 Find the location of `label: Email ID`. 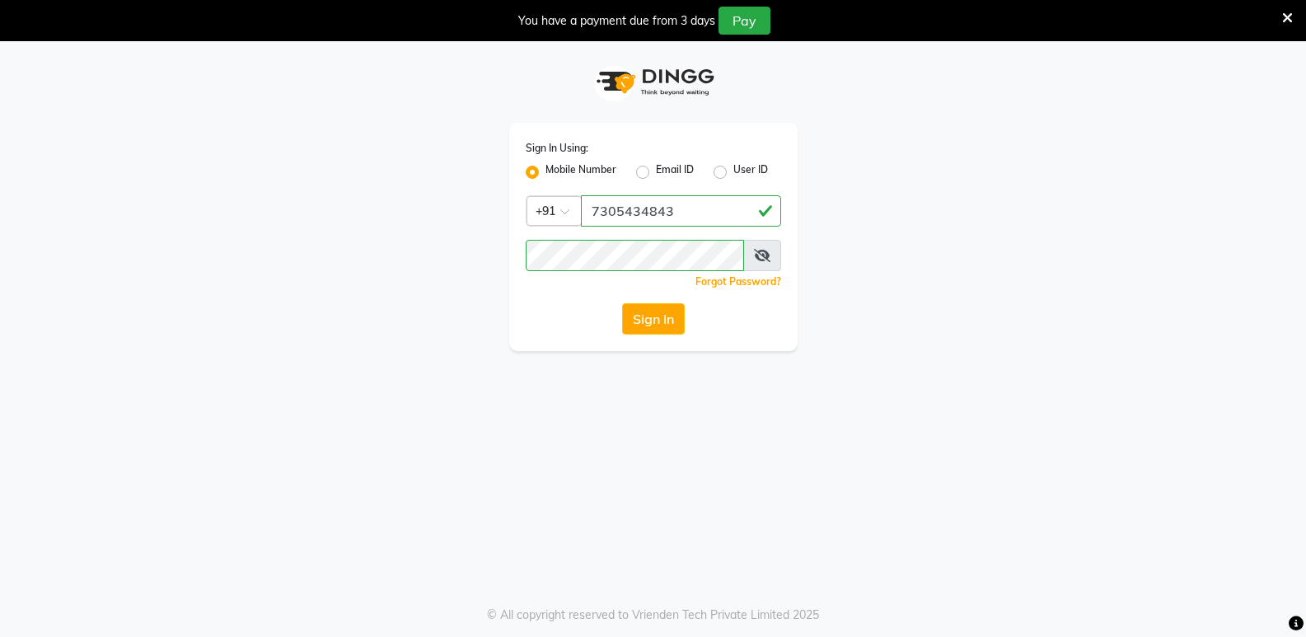

label: Email ID is located at coordinates (675, 172).